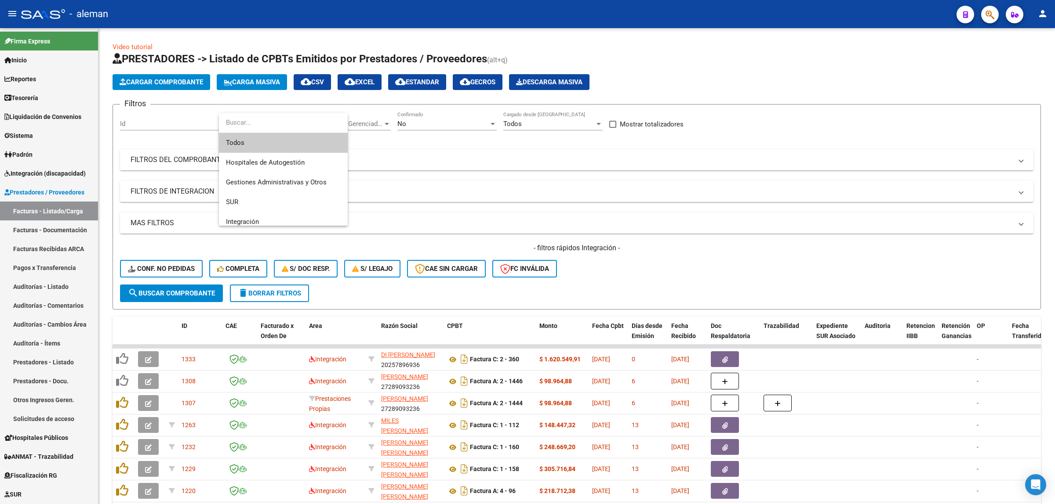 The height and width of the screenshot is (504, 1055). What do you see at coordinates (283, 123) in the screenshot?
I see `input: dropdown search` at bounding box center [283, 123].